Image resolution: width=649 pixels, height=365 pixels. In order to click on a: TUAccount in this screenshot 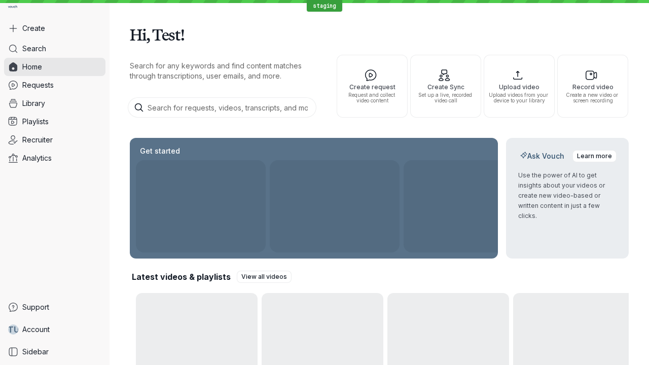, I will do `click(55, 330)`.